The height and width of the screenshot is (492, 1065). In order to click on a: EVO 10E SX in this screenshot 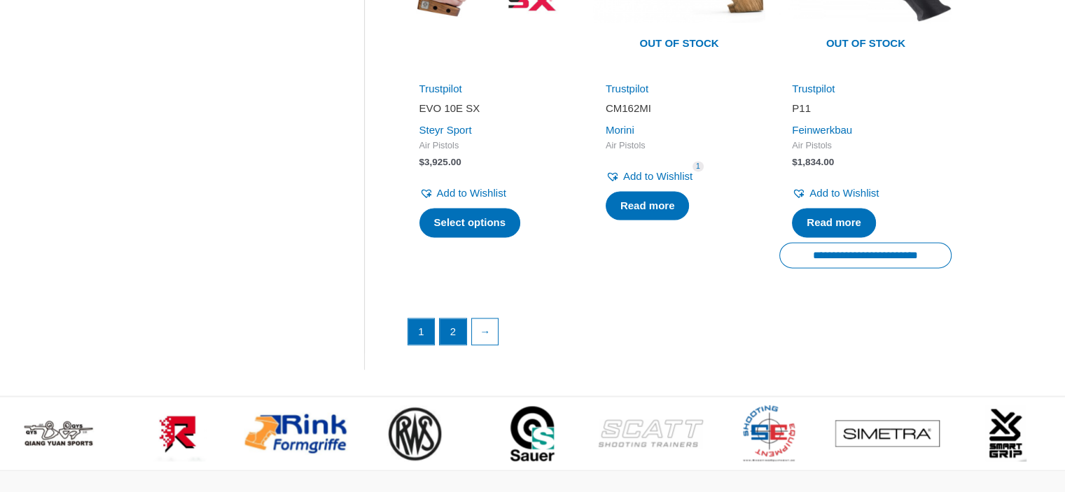, I will do `click(493, 111)`.